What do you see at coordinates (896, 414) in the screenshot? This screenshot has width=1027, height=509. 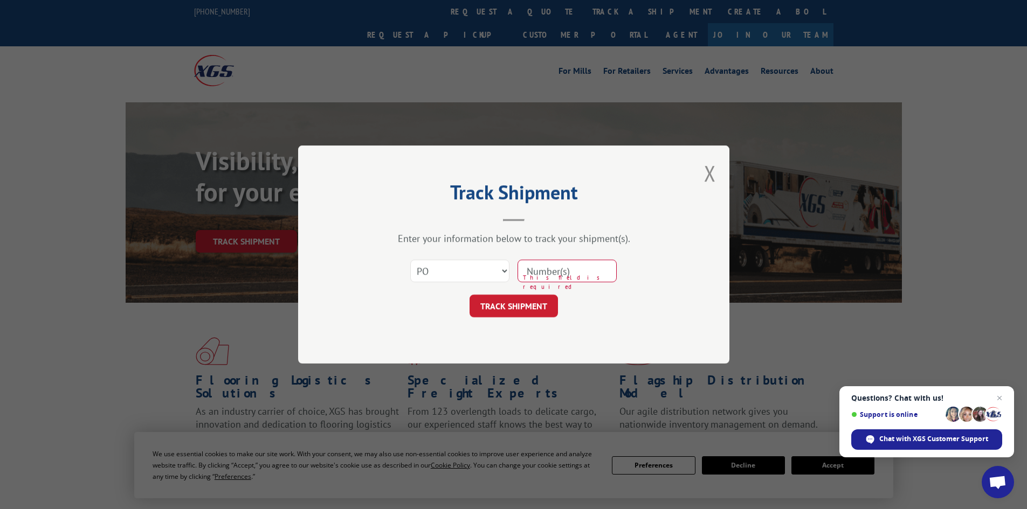 I see `span: Support is online` at bounding box center [896, 414].